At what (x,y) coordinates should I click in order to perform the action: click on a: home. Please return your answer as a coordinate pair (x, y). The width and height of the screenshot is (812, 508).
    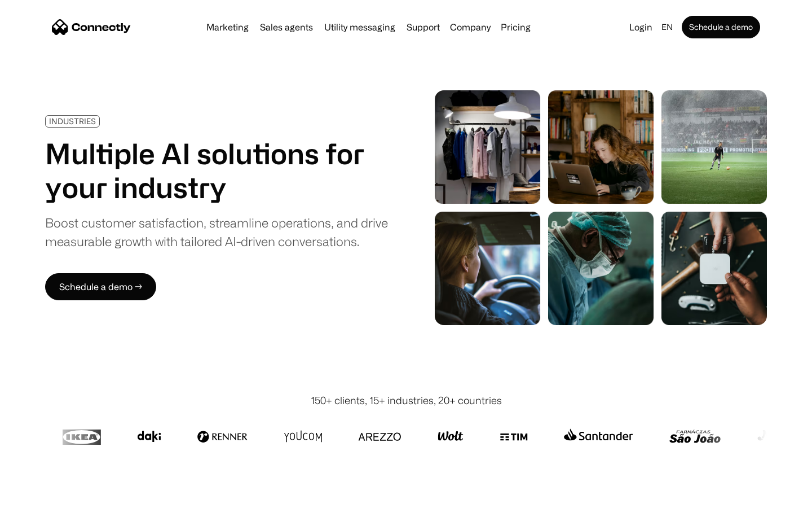
    Looking at the image, I should click on (91, 27).